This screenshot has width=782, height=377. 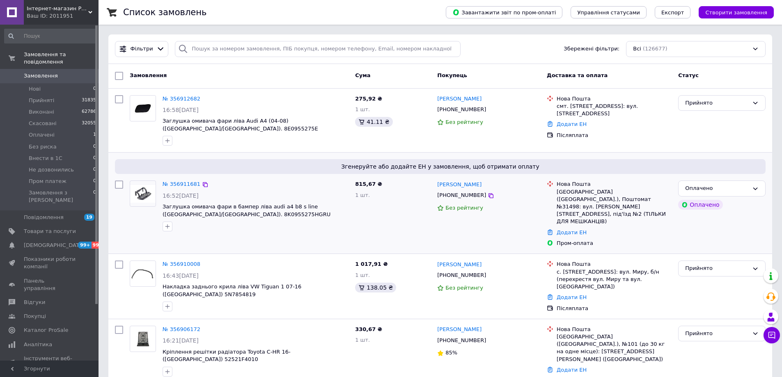 I want to click on span: Каталог ProSale, so click(x=46, y=330).